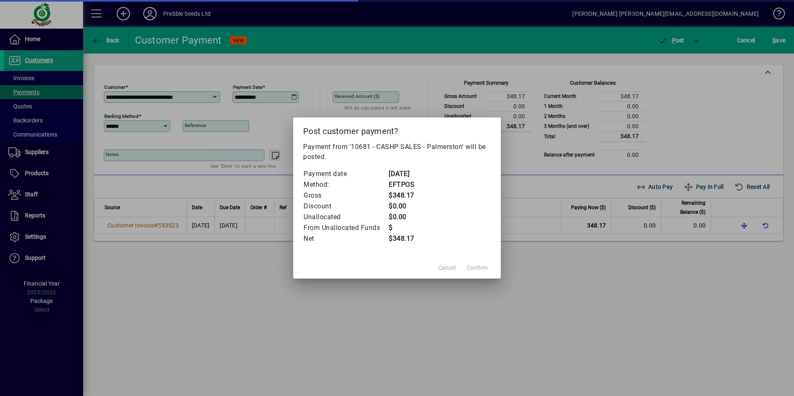  I want to click on h2: Post customer payment?, so click(397, 130).